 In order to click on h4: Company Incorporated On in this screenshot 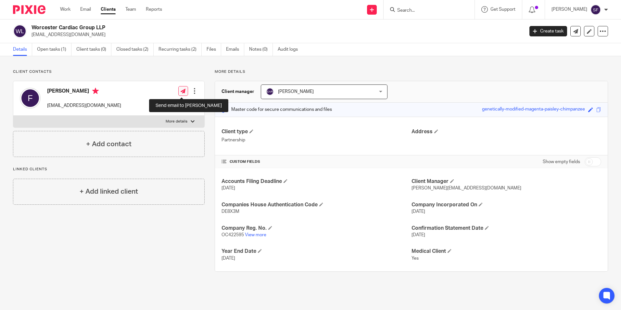, I will do `click(506, 205)`.